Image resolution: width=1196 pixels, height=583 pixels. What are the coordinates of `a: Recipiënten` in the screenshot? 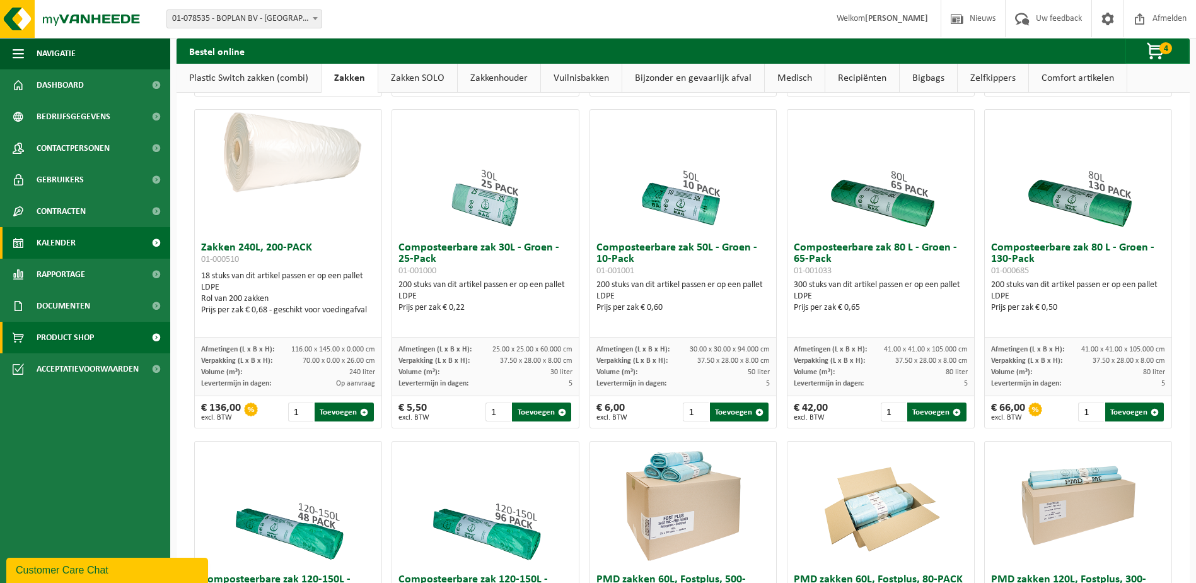 It's located at (862, 78).